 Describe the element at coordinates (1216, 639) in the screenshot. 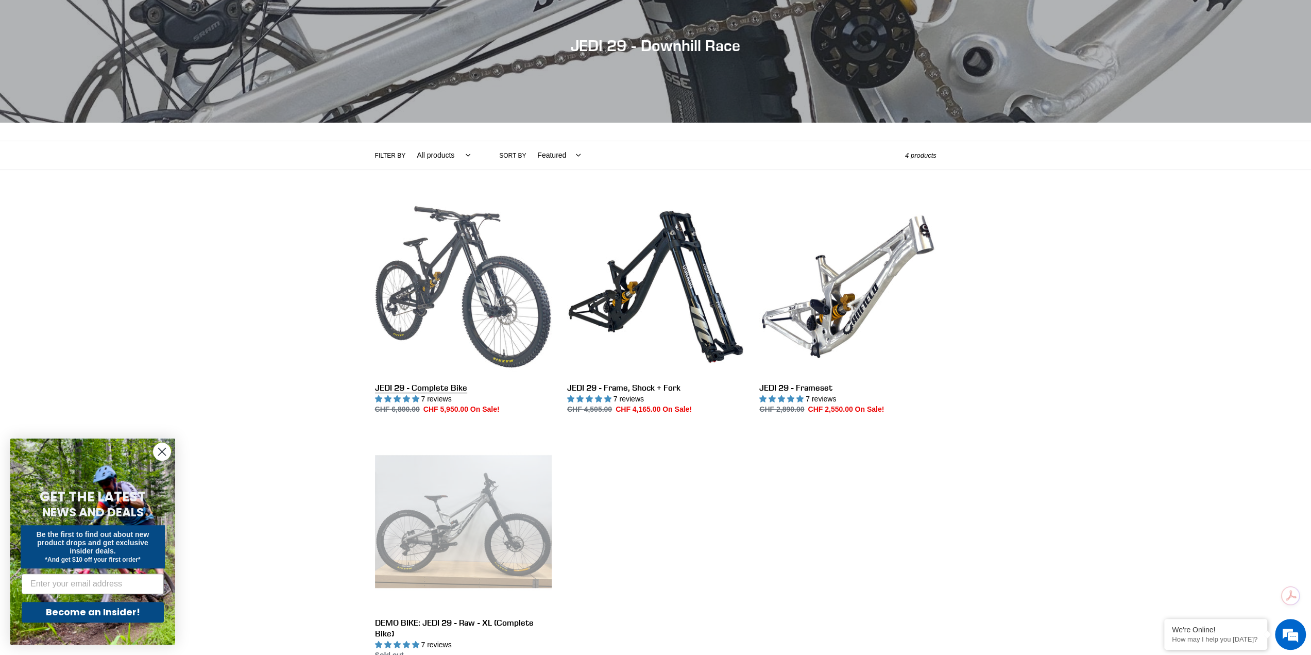

I see `p: How may I help you today?` at that location.